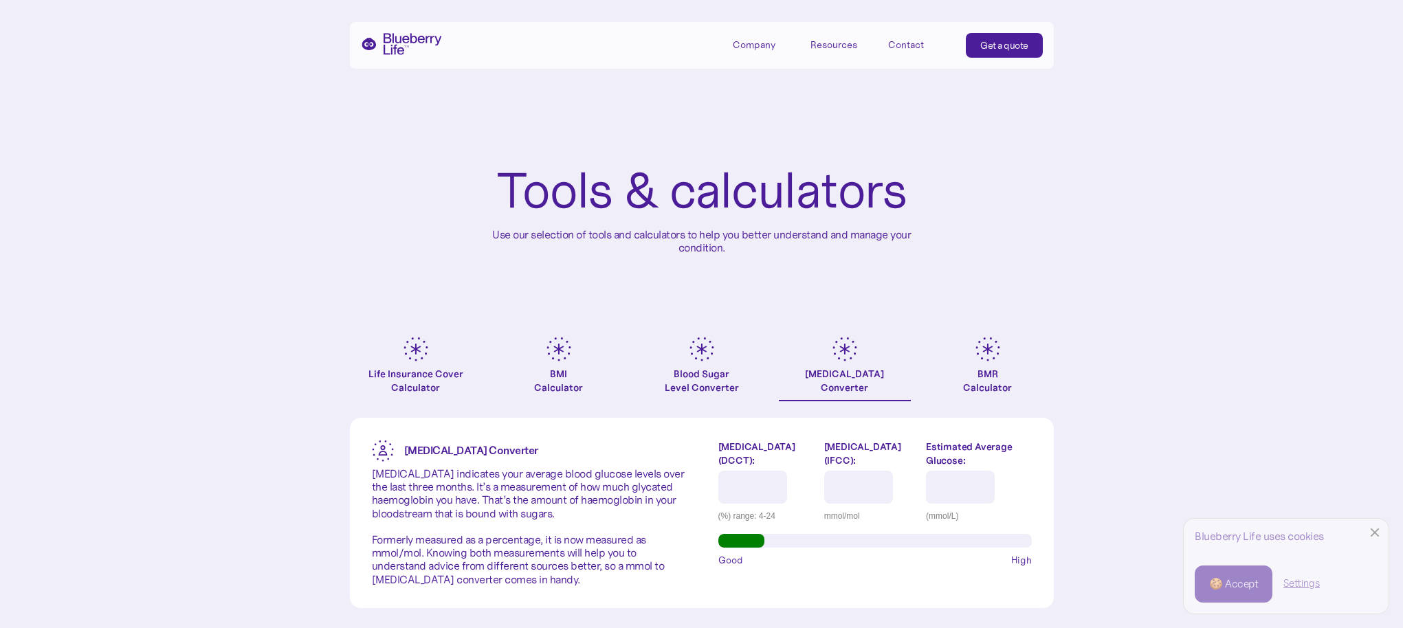 The image size is (1403, 628). Describe the element at coordinates (558, 381) in the screenshot. I see `div: BMI Calculator` at that location.